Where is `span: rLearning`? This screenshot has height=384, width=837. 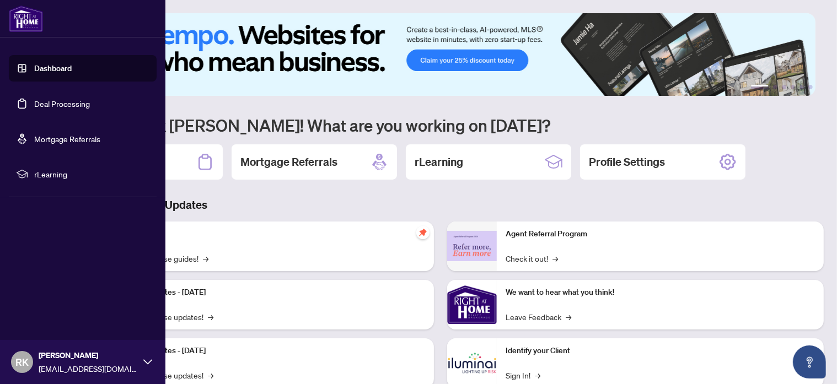 span: rLearning is located at coordinates (92, 174).